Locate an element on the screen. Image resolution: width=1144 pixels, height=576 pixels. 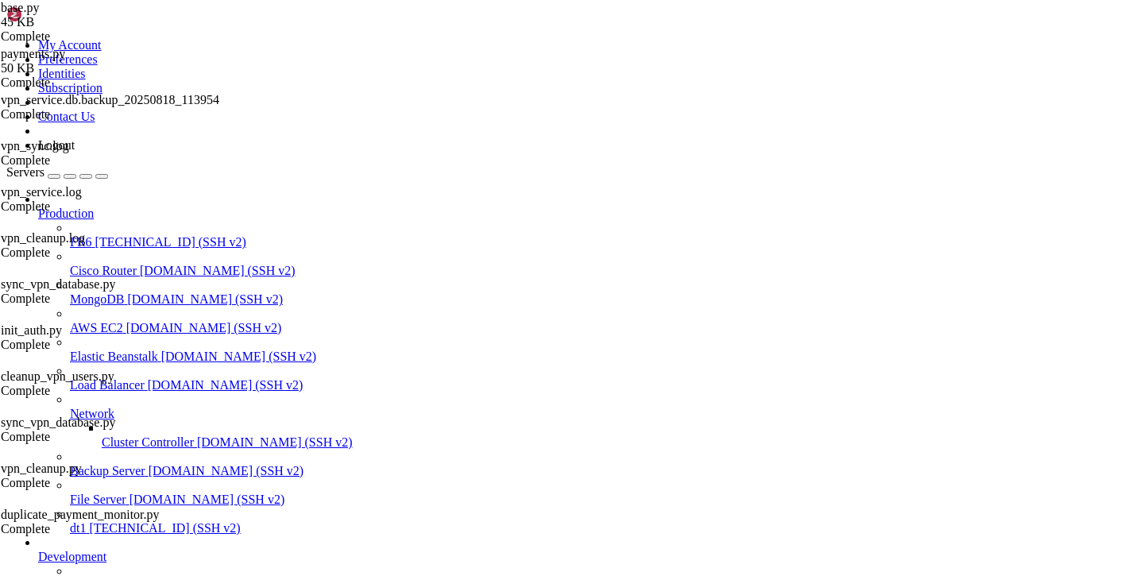
span: vpn_cleanup.py is located at coordinates (41, 468).